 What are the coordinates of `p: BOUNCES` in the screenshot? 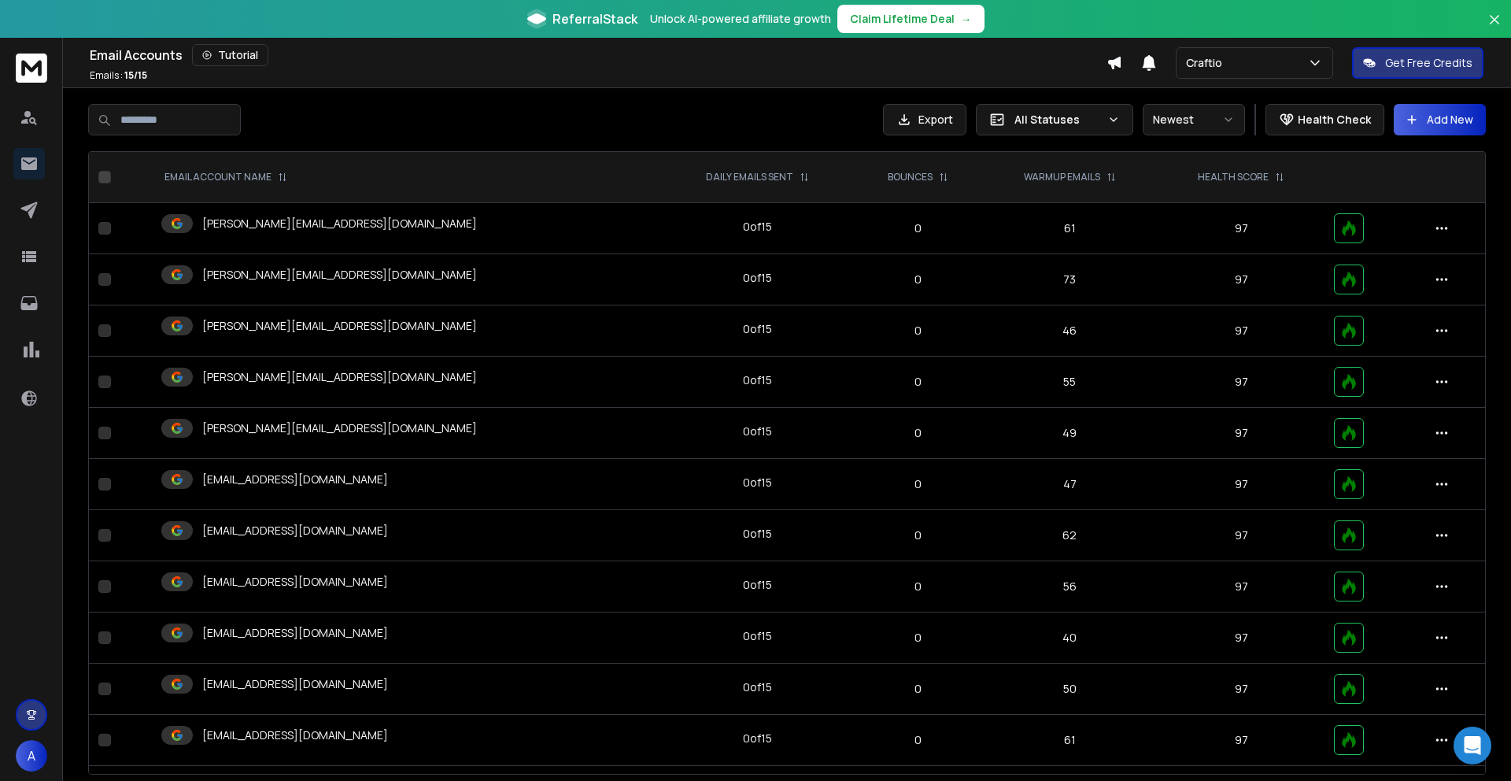 It's located at (910, 177).